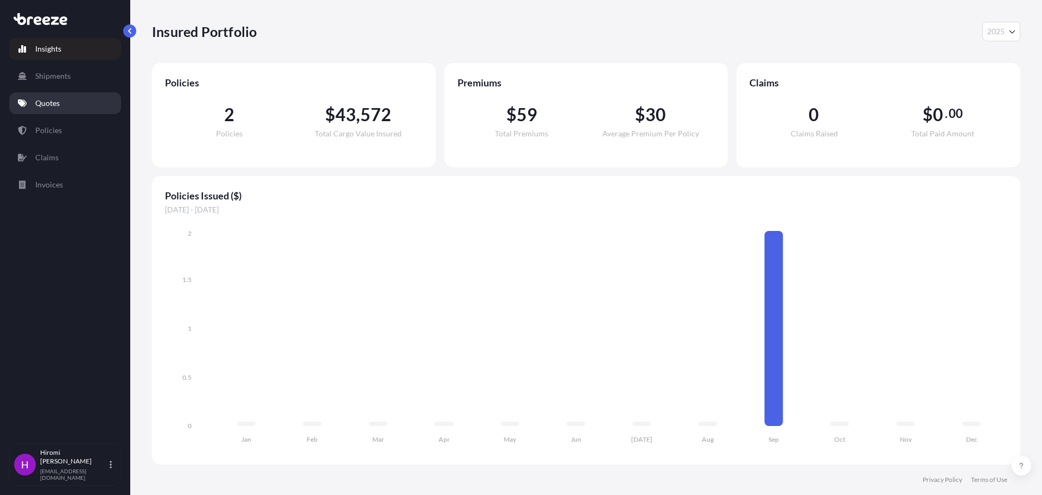 Image resolution: width=1042 pixels, height=495 pixels. I want to click on a: Policies, so click(65, 130).